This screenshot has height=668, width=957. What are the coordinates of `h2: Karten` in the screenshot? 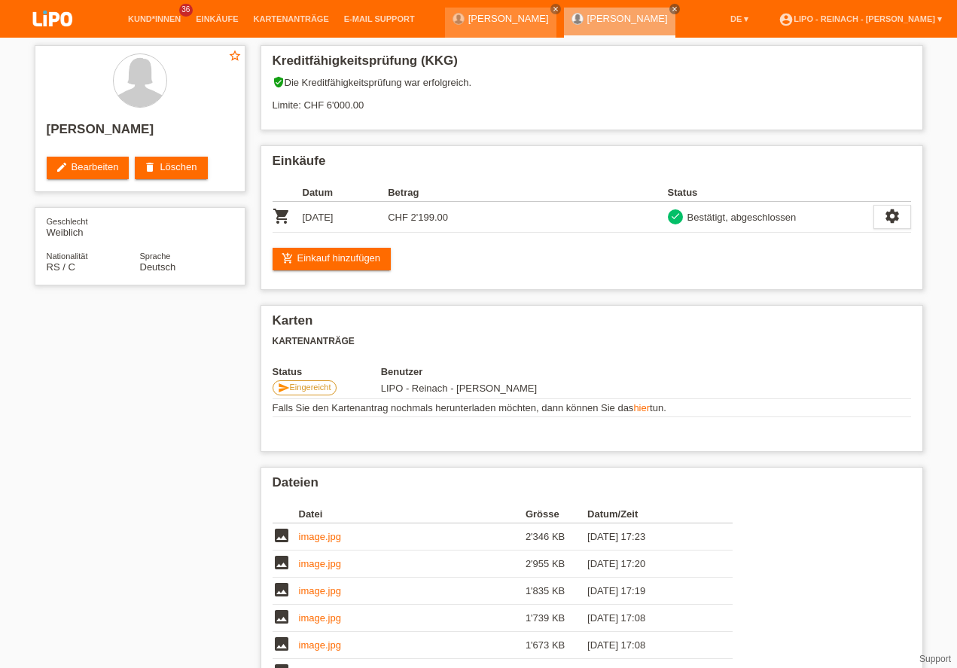 It's located at (592, 324).